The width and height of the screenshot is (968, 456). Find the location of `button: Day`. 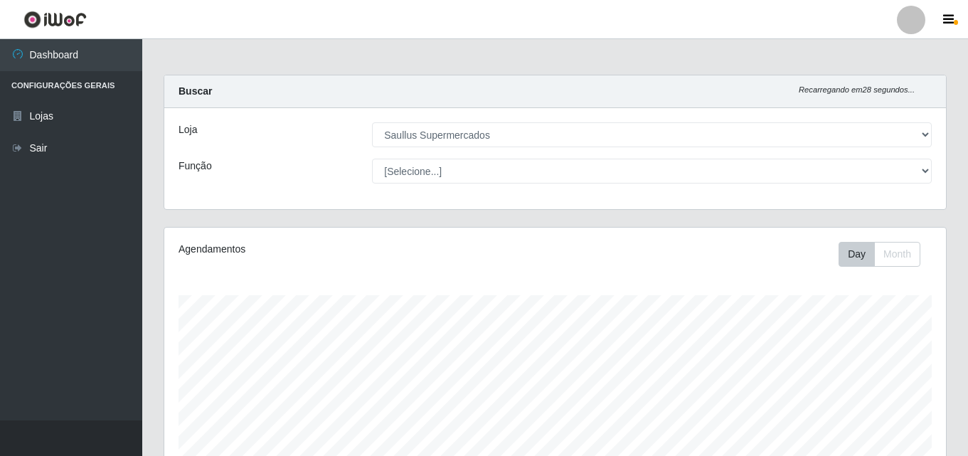

button: Day is located at coordinates (857, 254).